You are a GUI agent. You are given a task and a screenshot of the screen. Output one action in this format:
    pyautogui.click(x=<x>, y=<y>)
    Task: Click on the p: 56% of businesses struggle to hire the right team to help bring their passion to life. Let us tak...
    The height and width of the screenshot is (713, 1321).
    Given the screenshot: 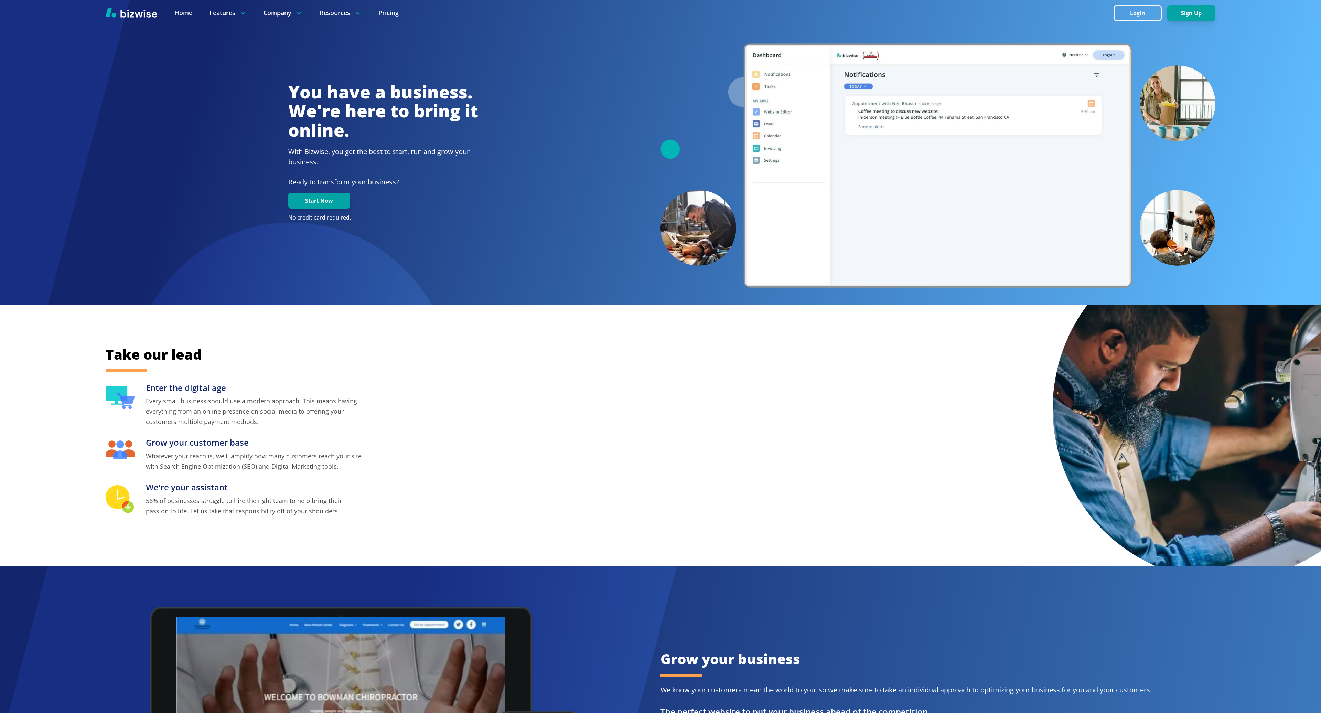 What is the action you would take?
    pyautogui.click(x=255, y=506)
    